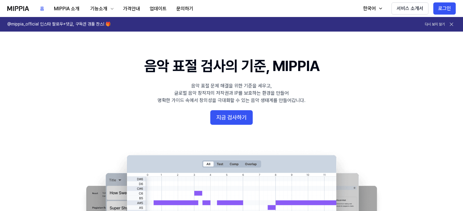 The height and width of the screenshot is (211, 463). What do you see at coordinates (232, 117) in the screenshot?
I see `a: 지금 검사하기` at bounding box center [232, 117].